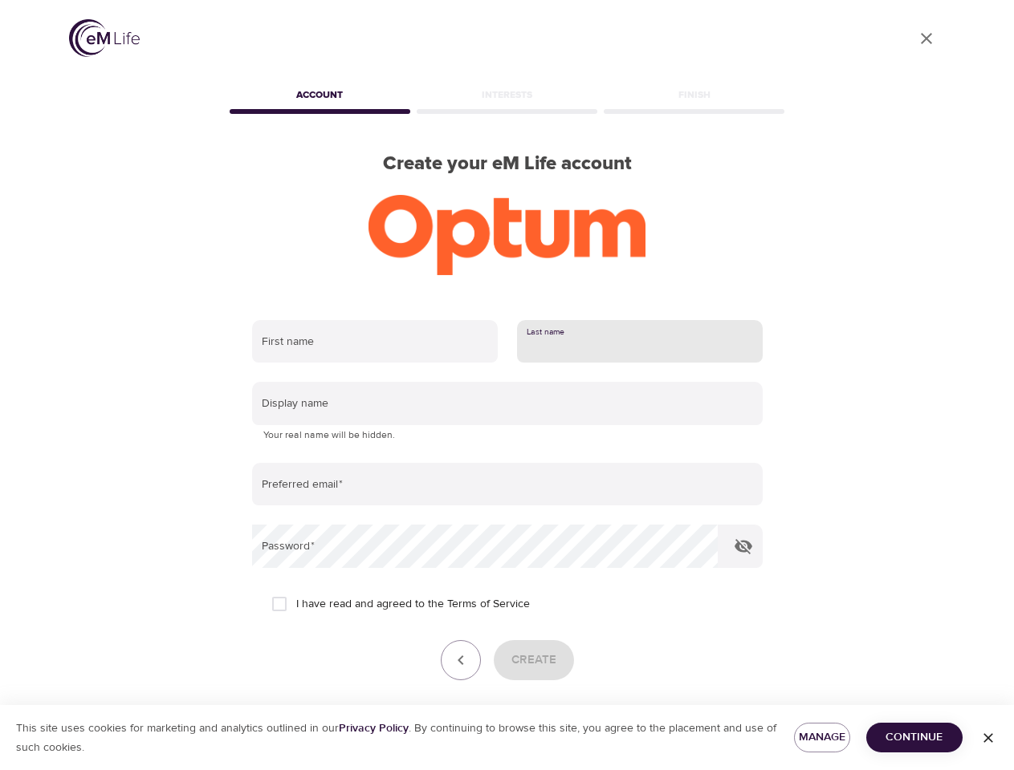 The height and width of the screenshot is (770, 1014). Describe the element at coordinates (373, 729) in the screenshot. I see `a: Privacy Policy` at that location.